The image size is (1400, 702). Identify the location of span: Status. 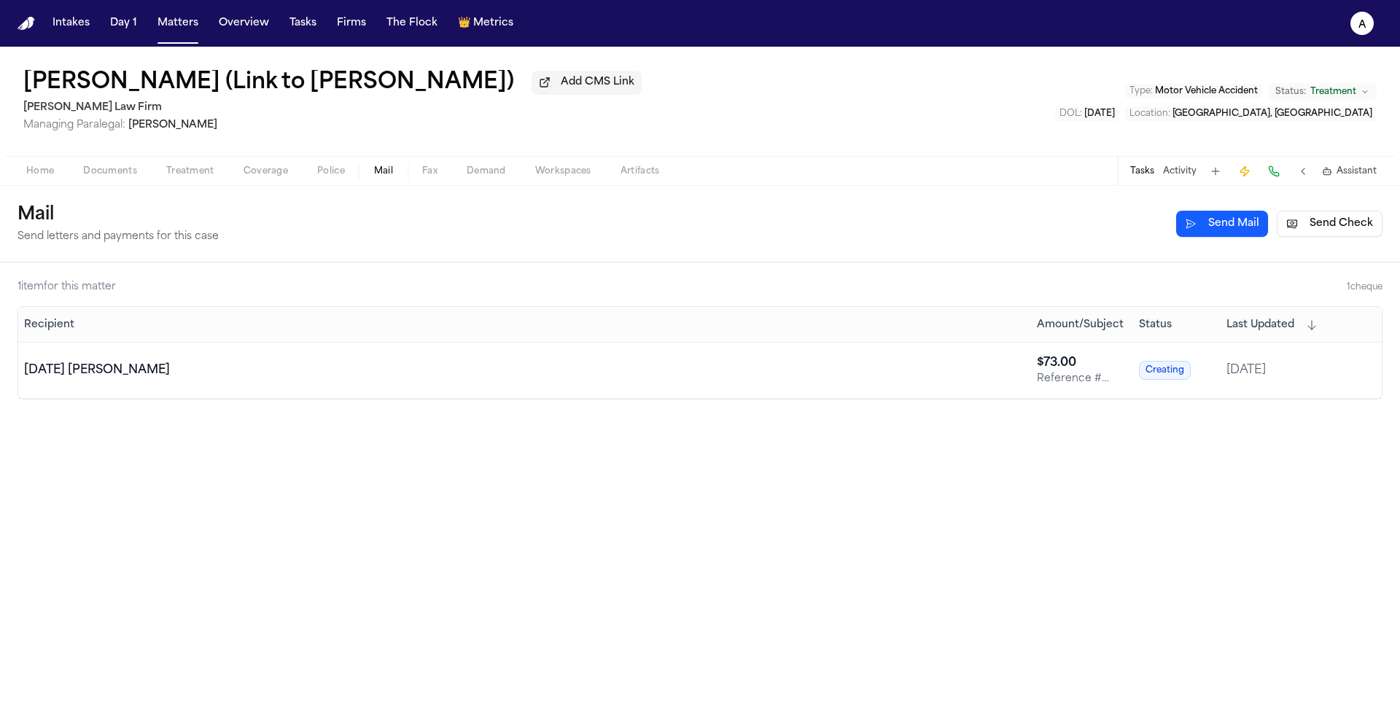
(1155, 325).